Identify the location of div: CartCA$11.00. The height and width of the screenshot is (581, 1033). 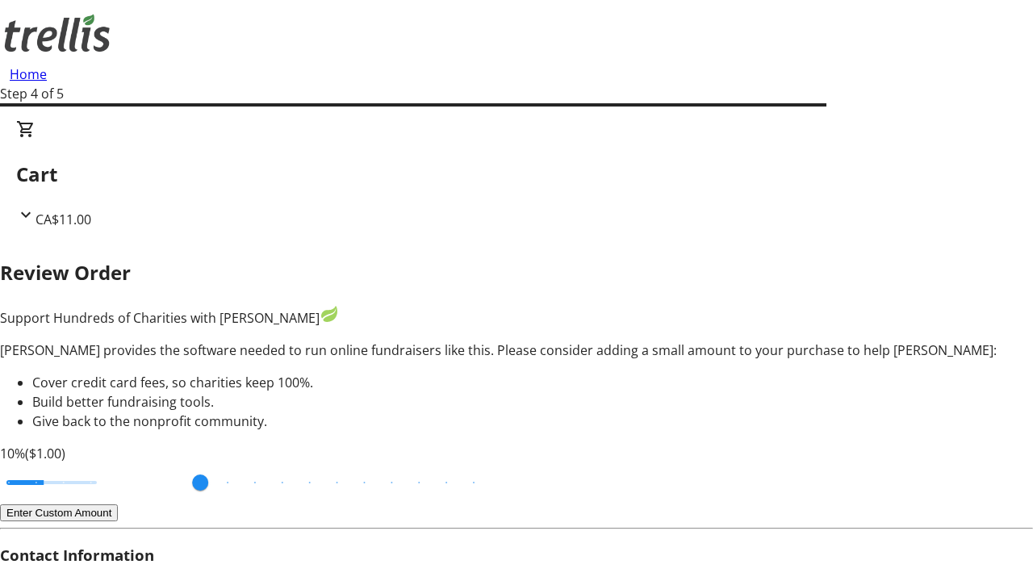
(516, 174).